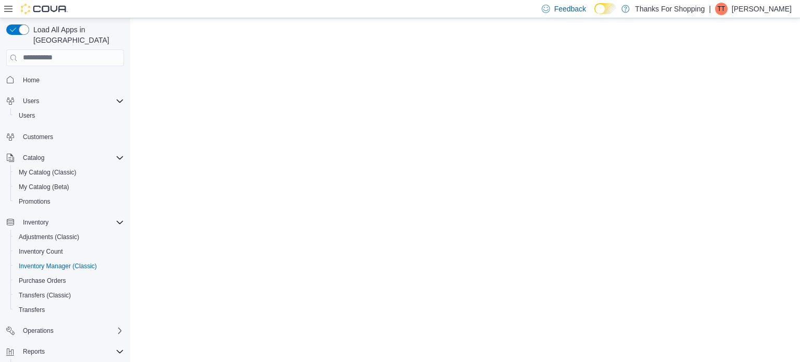 The height and width of the screenshot is (362, 800). What do you see at coordinates (69, 295) in the screenshot?
I see `button: Transfers (Classic)` at bounding box center [69, 295].